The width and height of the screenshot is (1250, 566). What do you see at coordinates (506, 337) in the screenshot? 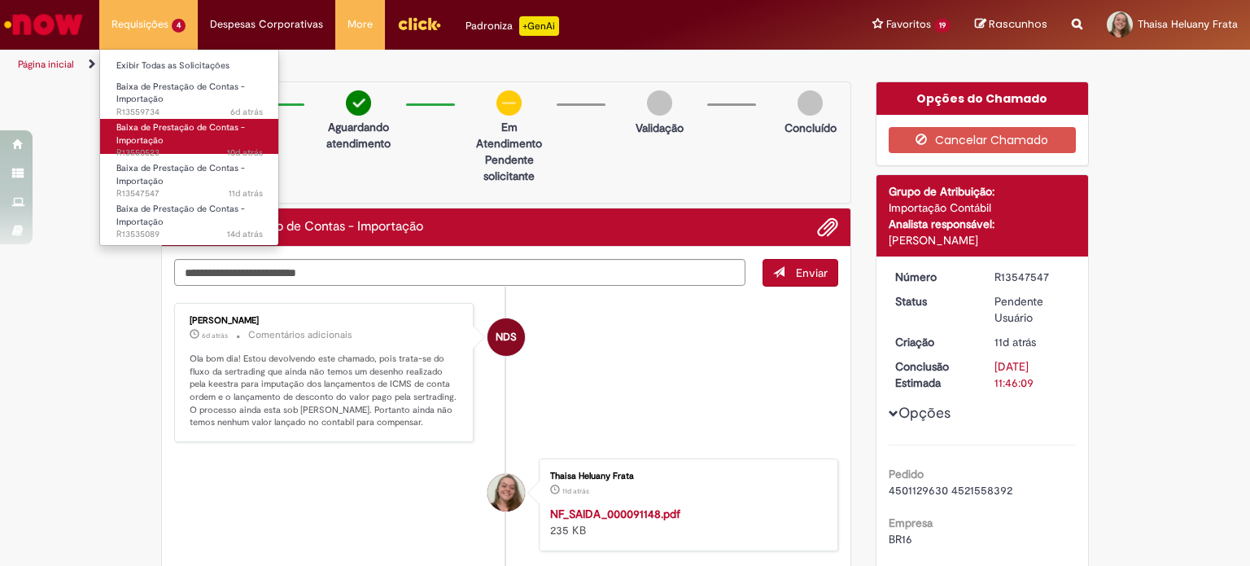
I see `div: Natiele Da Silva Oliveira` at bounding box center [506, 337].